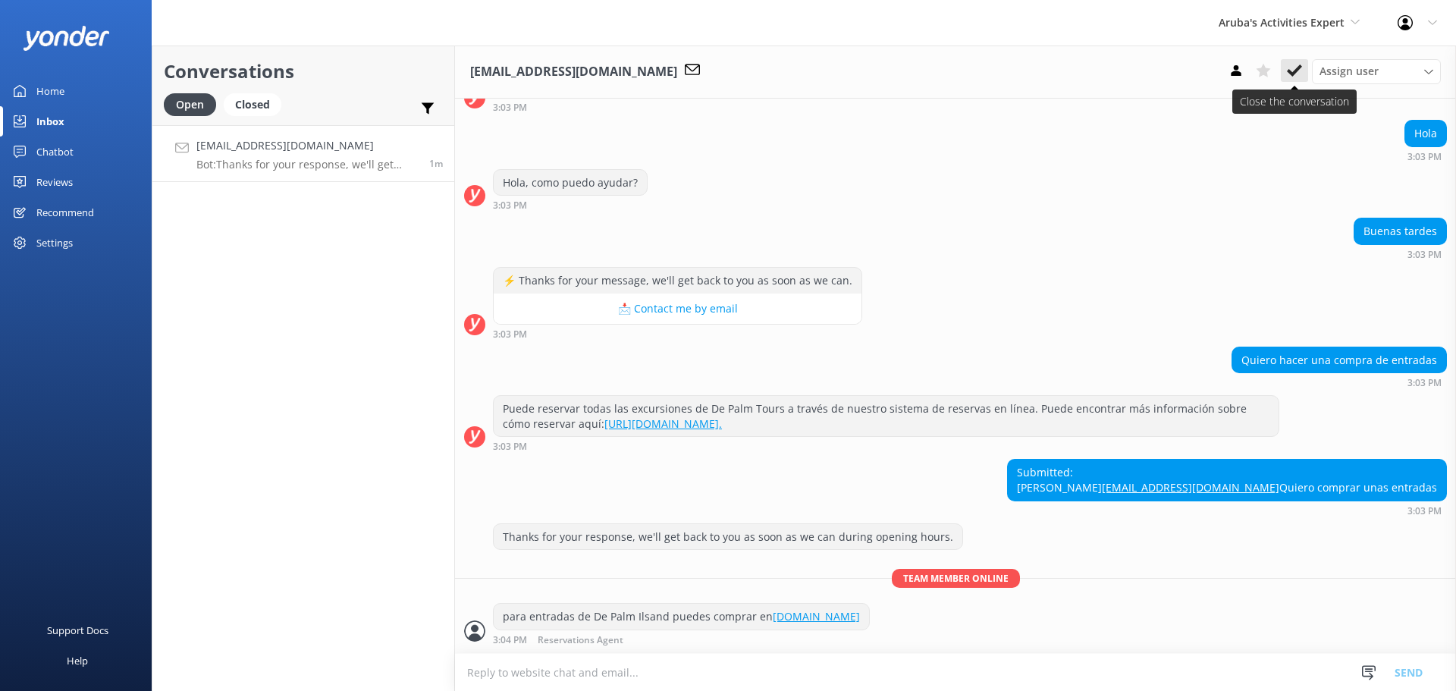 This screenshot has width=1456, height=691. What do you see at coordinates (55, 152) in the screenshot?
I see `div: Chatbot` at bounding box center [55, 152].